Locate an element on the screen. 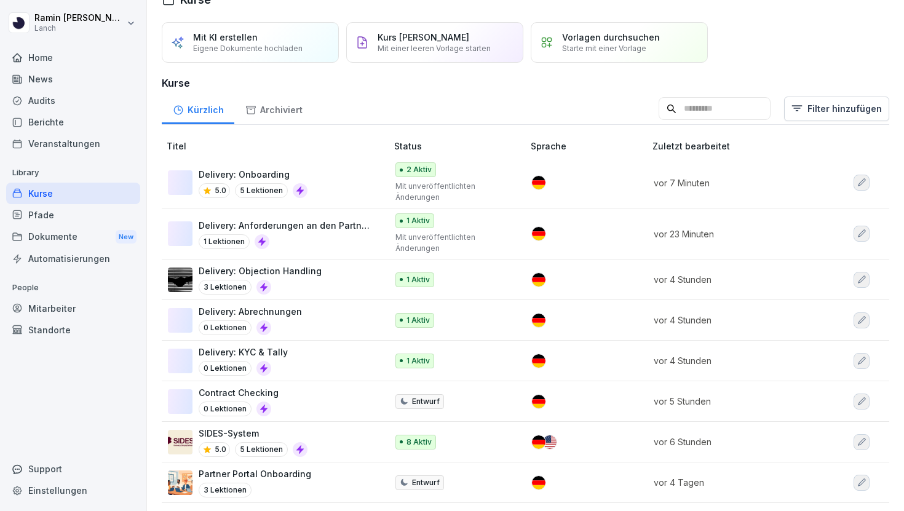 Image resolution: width=904 pixels, height=511 pixels. img: h1j9wg8uynpur8hwzmp3rckq.png is located at coordinates (180, 483).